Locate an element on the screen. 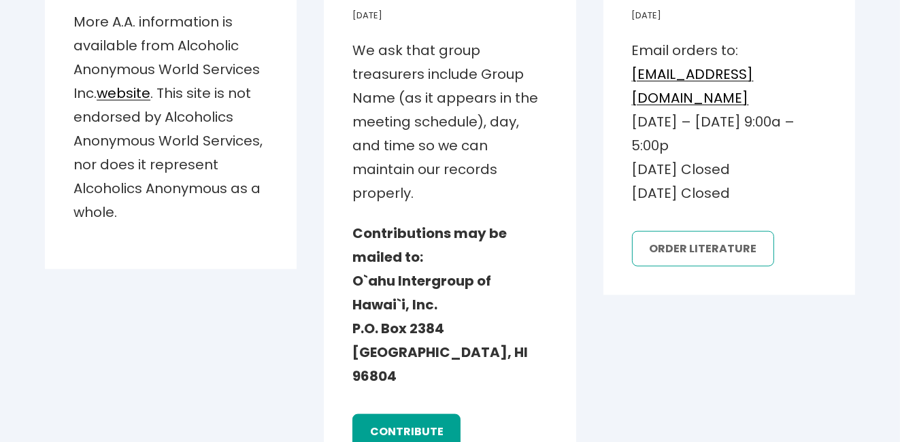 The width and height of the screenshot is (900, 442). p: More A.A. information is available from Alcoholic Anonymous World Services Inc. . This site is no... is located at coordinates (171, 117).